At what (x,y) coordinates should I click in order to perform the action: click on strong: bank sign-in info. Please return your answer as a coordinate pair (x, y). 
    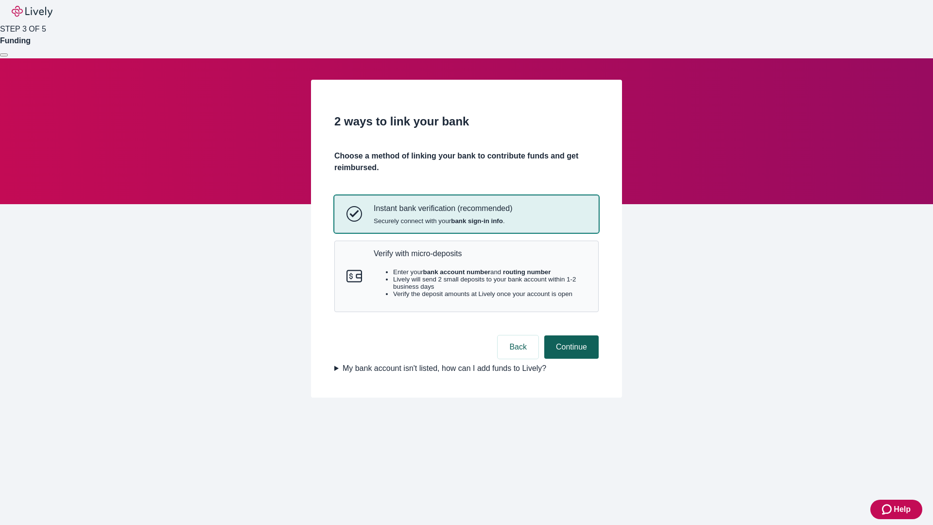
    Looking at the image, I should click on (477, 221).